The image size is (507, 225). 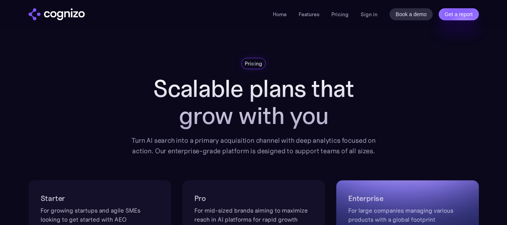 I want to click on h1: Scalable plans that grow with you, so click(x=254, y=102).